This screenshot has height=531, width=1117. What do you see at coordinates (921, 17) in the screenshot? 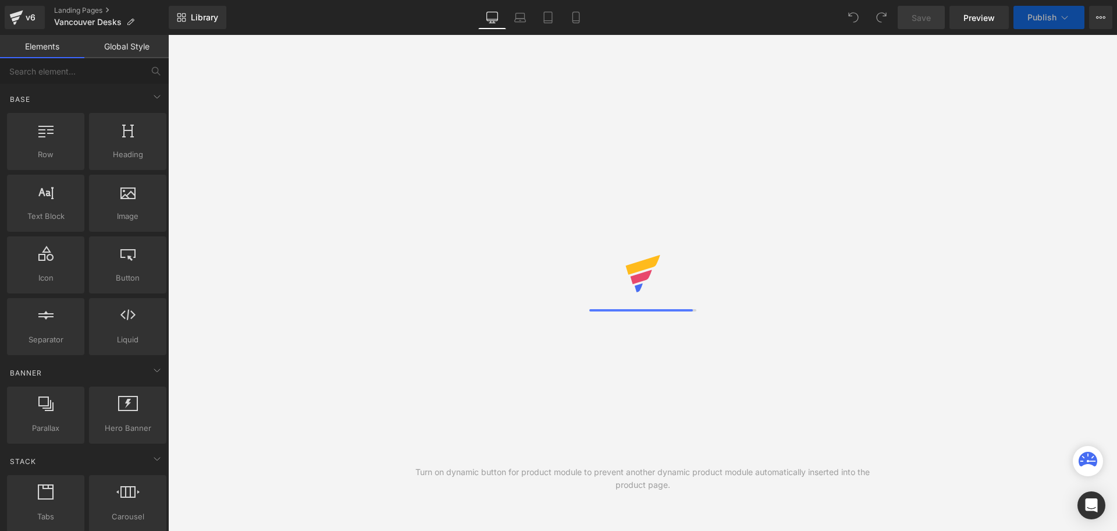
I see `span: Save` at bounding box center [921, 17].